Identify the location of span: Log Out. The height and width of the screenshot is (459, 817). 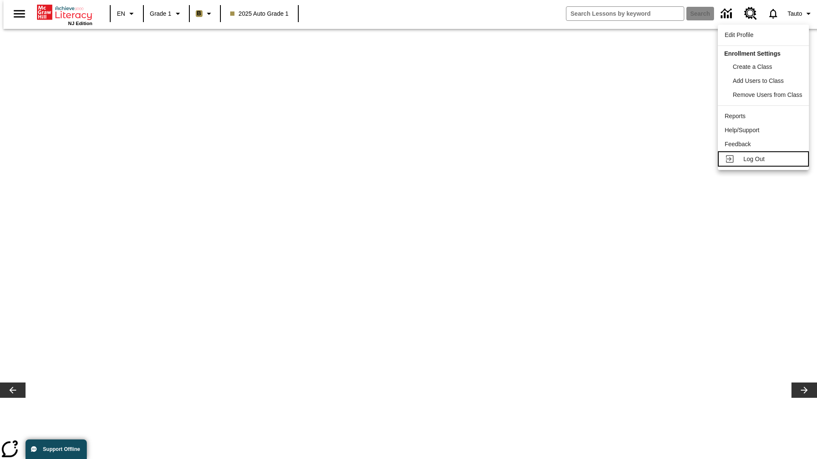
(754, 159).